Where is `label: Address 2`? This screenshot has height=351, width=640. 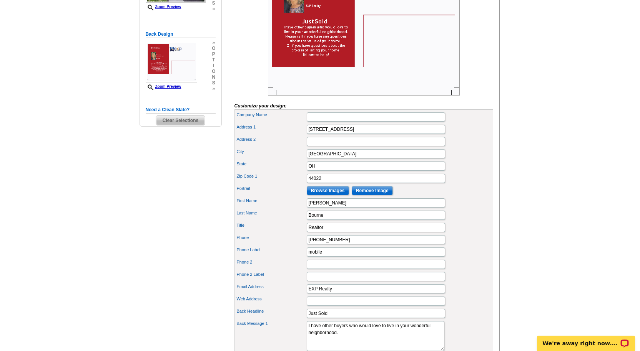
label: Address 2 is located at coordinates (271, 139).